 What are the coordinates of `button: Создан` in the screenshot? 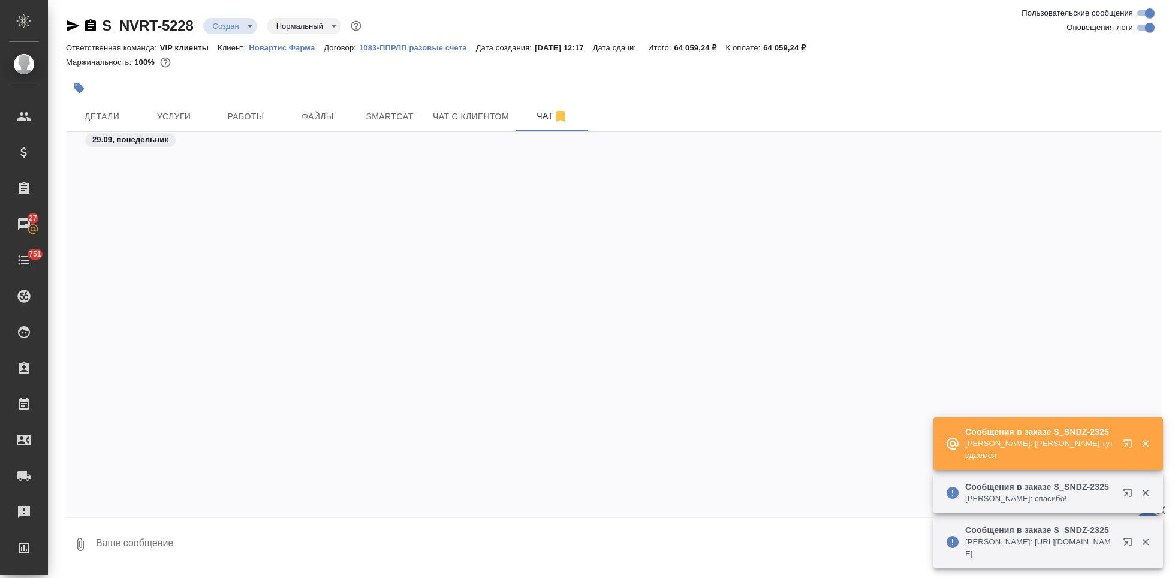 It's located at (226, 26).